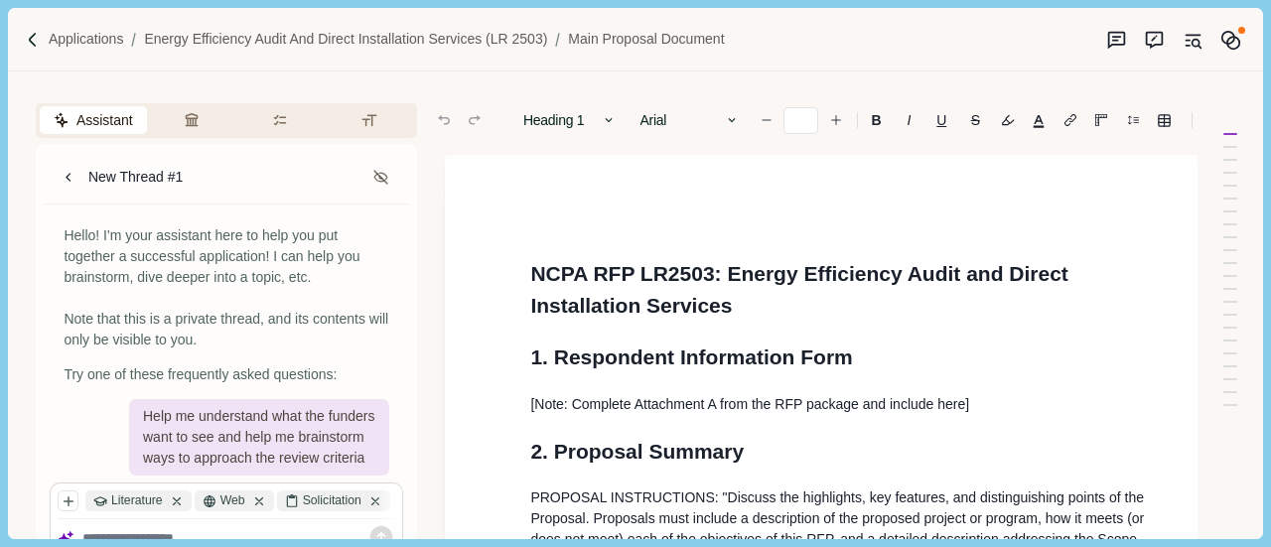 This screenshot has height=547, width=1271. Describe the element at coordinates (226, 374) in the screenshot. I see `div: Try one of these frequently asked questions:` at that location.